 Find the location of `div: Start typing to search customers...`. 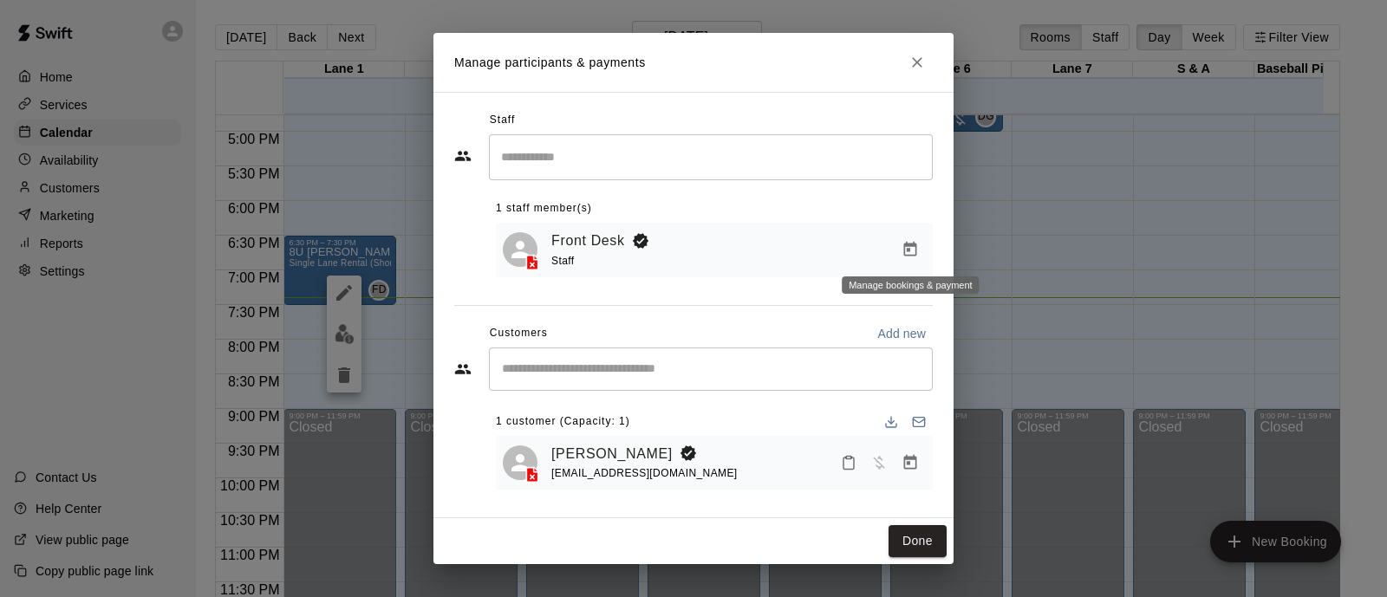

div: Start typing to search customers... is located at coordinates (711, 369).